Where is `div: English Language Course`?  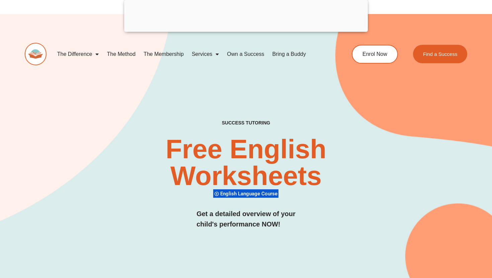 div: English Language Course is located at coordinates (246, 194).